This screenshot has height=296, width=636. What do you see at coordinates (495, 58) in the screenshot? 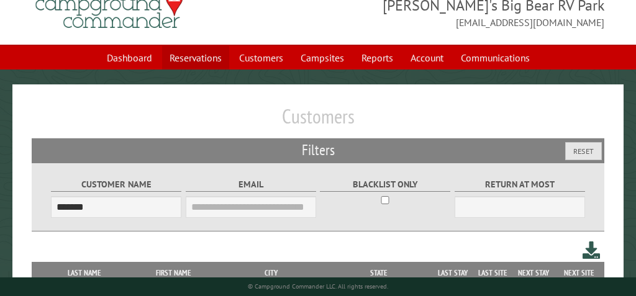
I see `a: Communications` at bounding box center [495, 58].